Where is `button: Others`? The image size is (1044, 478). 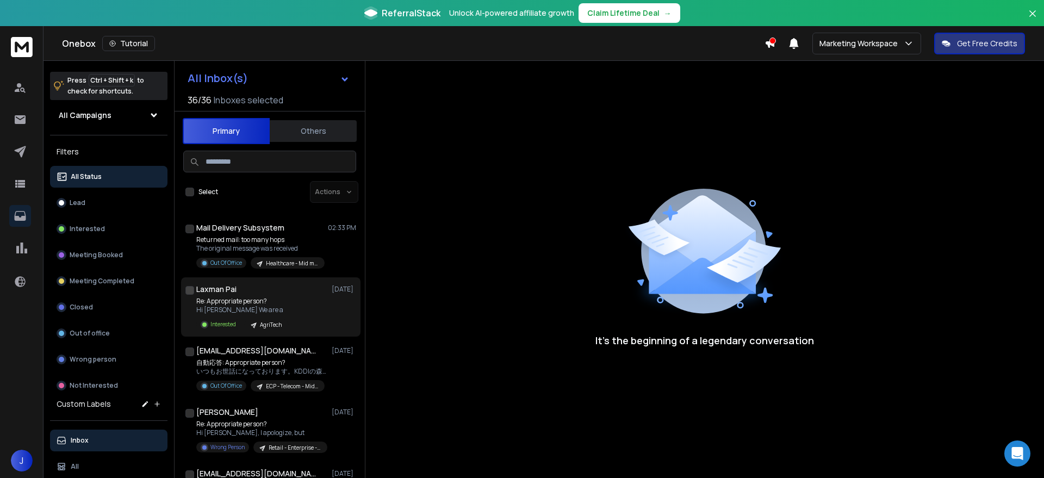
button: Others is located at coordinates (313, 131).